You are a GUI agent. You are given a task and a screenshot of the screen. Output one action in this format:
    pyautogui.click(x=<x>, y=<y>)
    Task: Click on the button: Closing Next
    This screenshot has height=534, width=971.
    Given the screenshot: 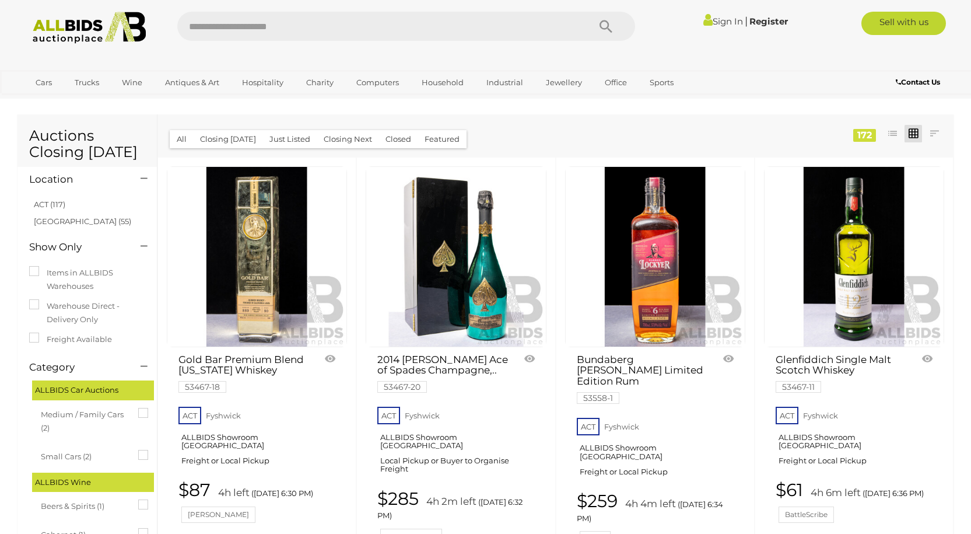 What is the action you would take?
    pyautogui.click(x=348, y=139)
    